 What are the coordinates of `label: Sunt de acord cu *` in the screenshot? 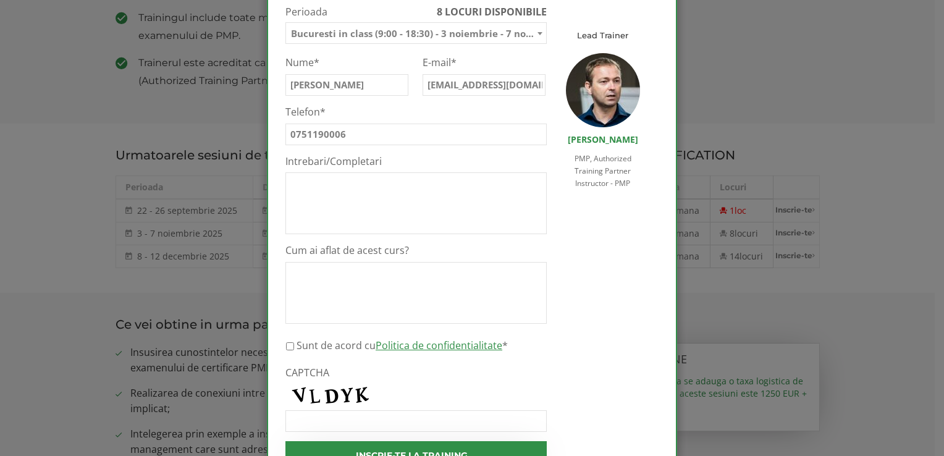 It's located at (402, 346).